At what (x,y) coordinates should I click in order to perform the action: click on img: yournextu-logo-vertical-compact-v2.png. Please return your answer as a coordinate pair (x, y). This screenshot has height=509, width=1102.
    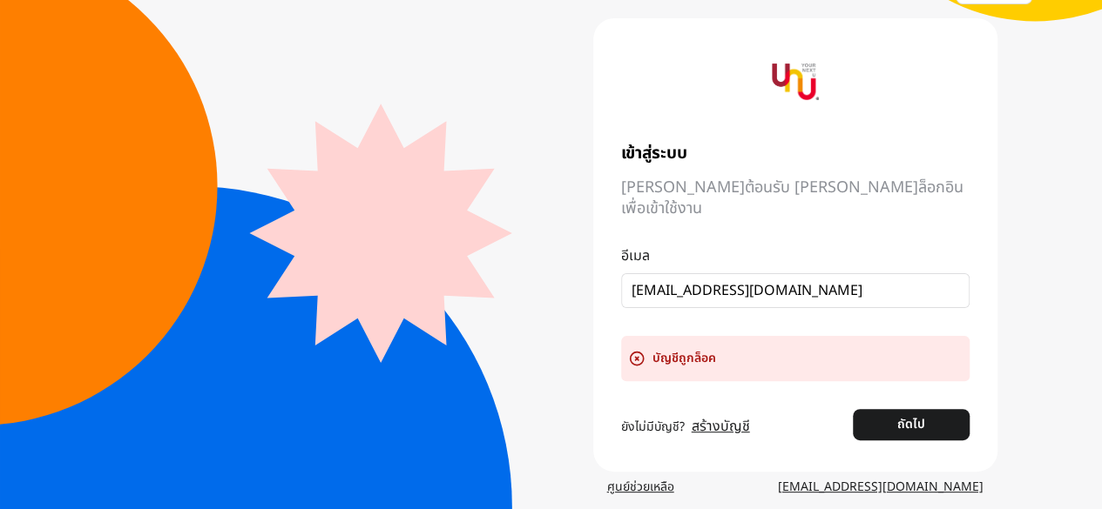
    Looking at the image, I should click on (795, 82).